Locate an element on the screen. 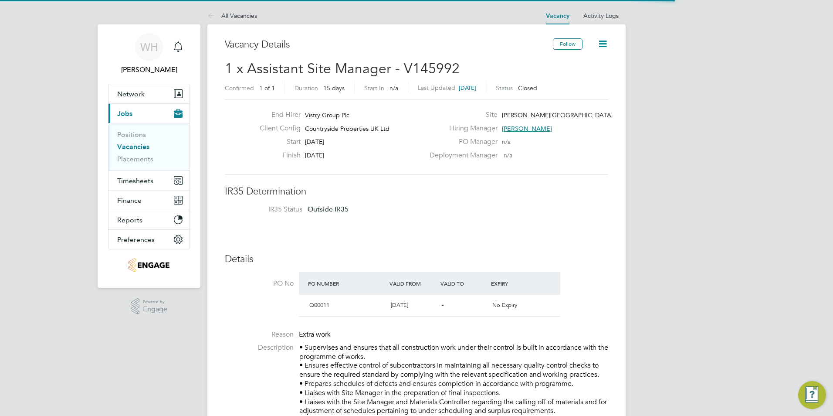 The image size is (833, 416). label: PO Manager is located at coordinates (461, 142).